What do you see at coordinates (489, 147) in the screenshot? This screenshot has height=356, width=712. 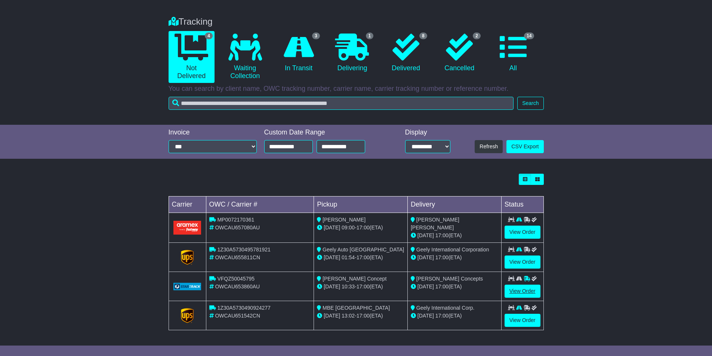 I see `button: Refresh` at bounding box center [489, 147].